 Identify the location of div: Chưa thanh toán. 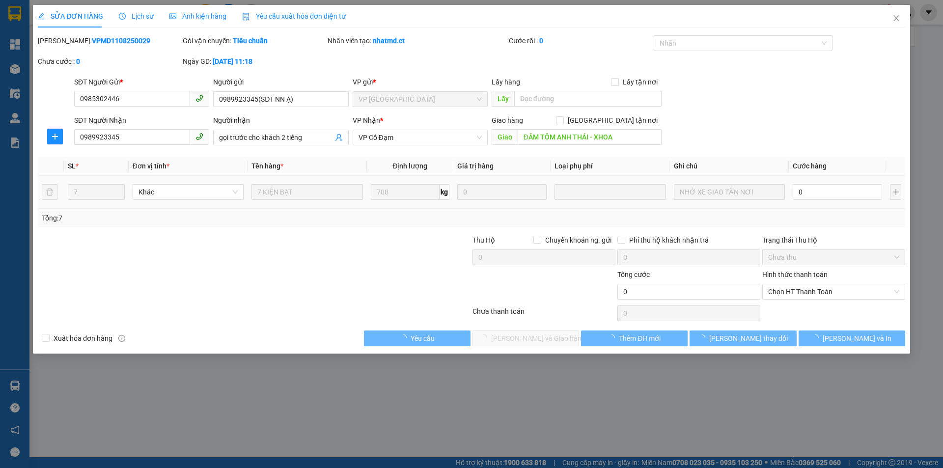
(544, 314).